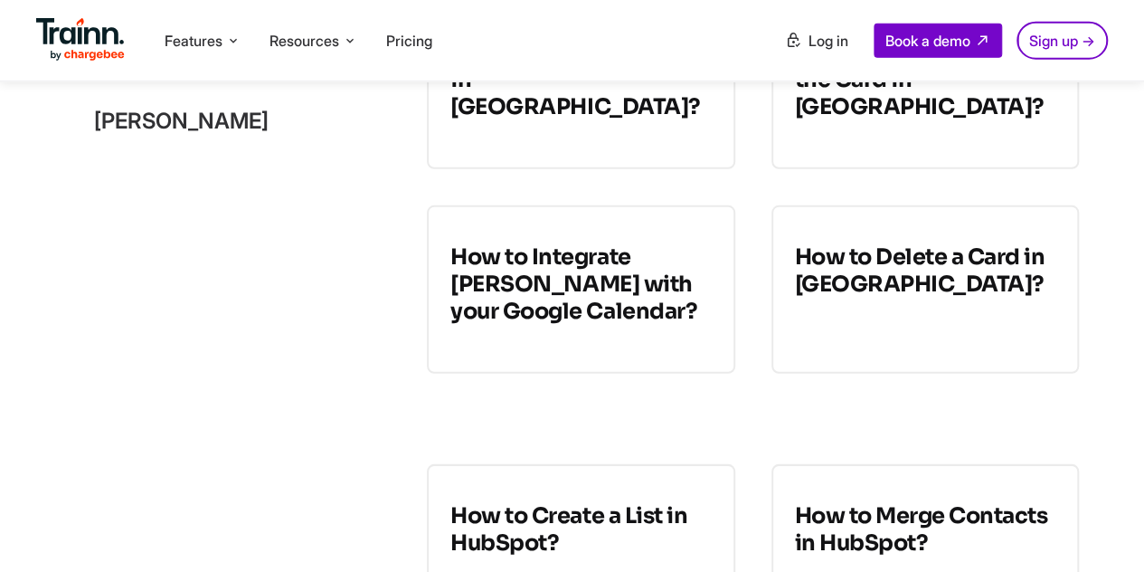 The width and height of the screenshot is (1144, 572). What do you see at coordinates (928, 41) in the screenshot?
I see `span: Book a demo` at bounding box center [928, 41].